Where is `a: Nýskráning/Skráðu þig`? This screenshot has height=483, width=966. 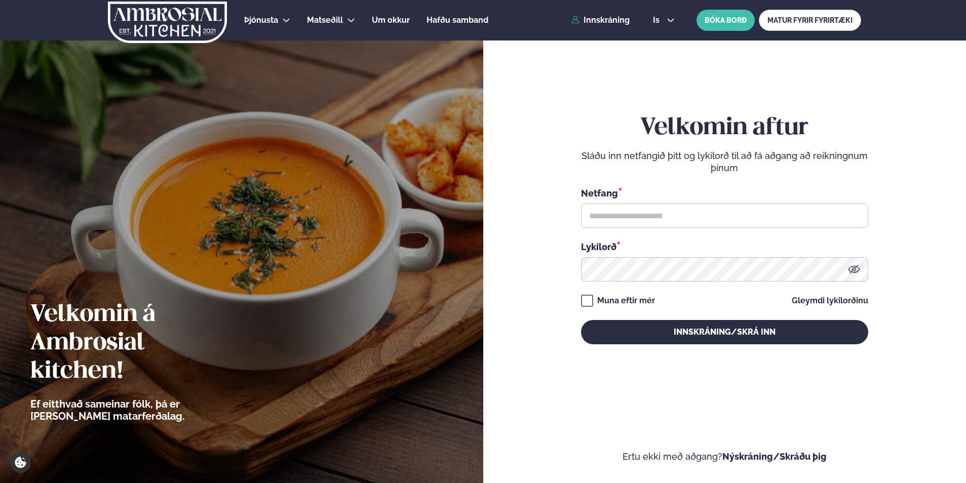 a: Nýskráning/Skráðu þig is located at coordinates (775, 457).